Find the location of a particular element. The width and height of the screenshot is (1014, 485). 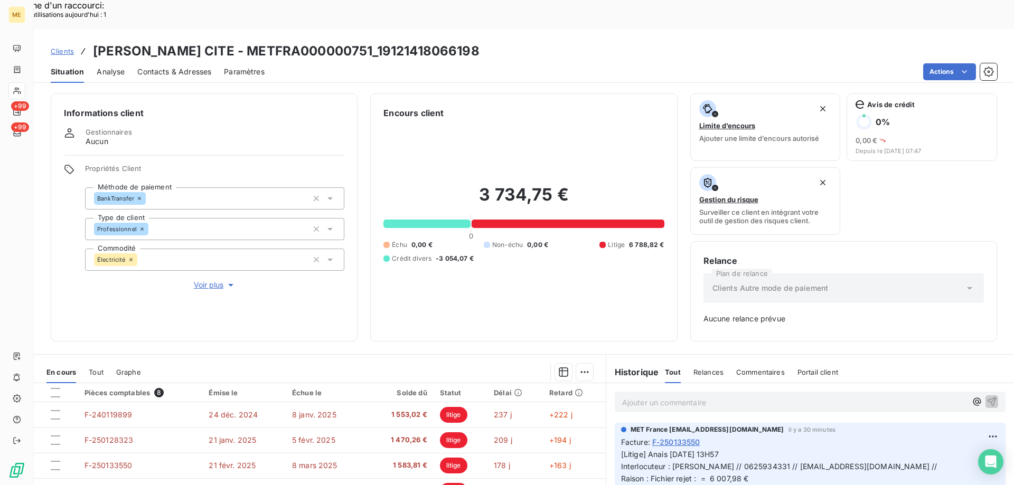

span: 209 j is located at coordinates (503, 440).